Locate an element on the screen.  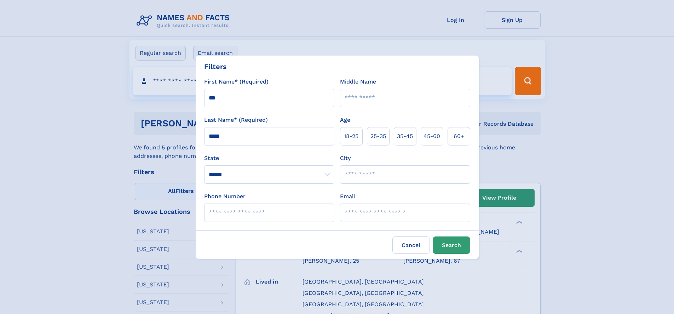
span: 18‑25 is located at coordinates (351, 136).